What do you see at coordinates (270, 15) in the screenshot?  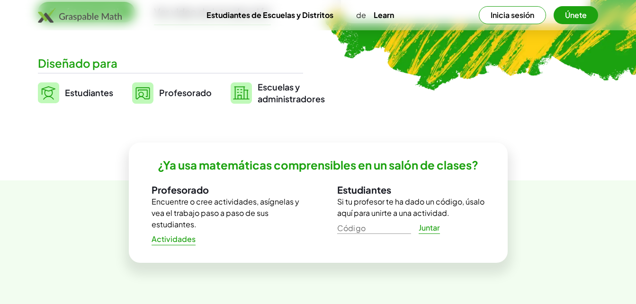 I see `a: Estudiantes de Escuelas y Distritos` at bounding box center [270, 15].